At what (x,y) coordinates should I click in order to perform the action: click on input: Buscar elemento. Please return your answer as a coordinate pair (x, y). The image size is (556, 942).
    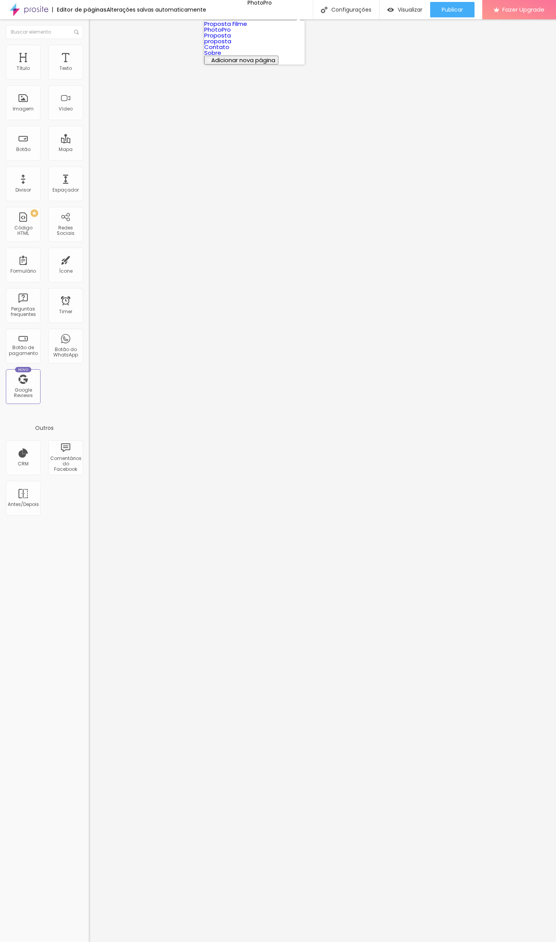
    Looking at the image, I should click on (44, 32).